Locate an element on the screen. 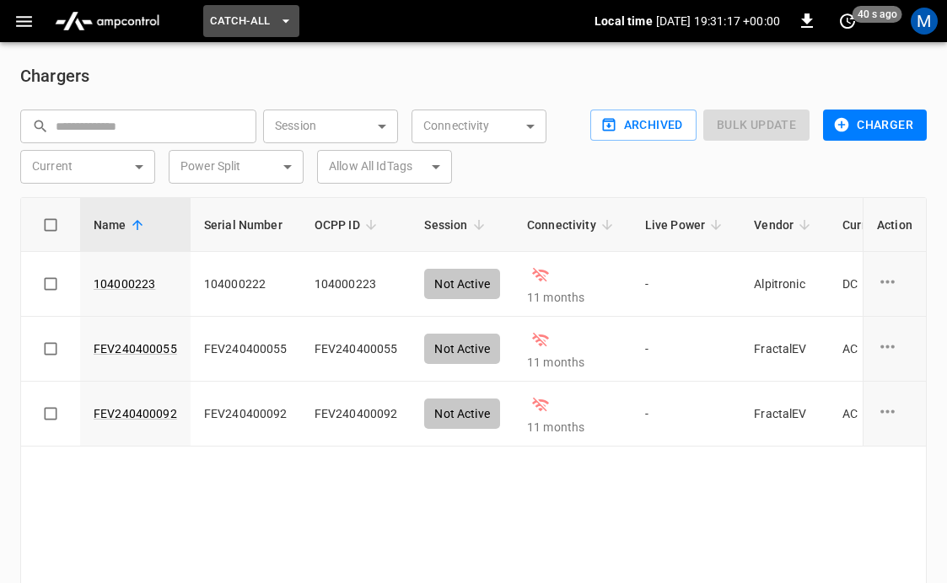 The width and height of the screenshot is (947, 583). a: FEV240400055 is located at coordinates (135, 349).